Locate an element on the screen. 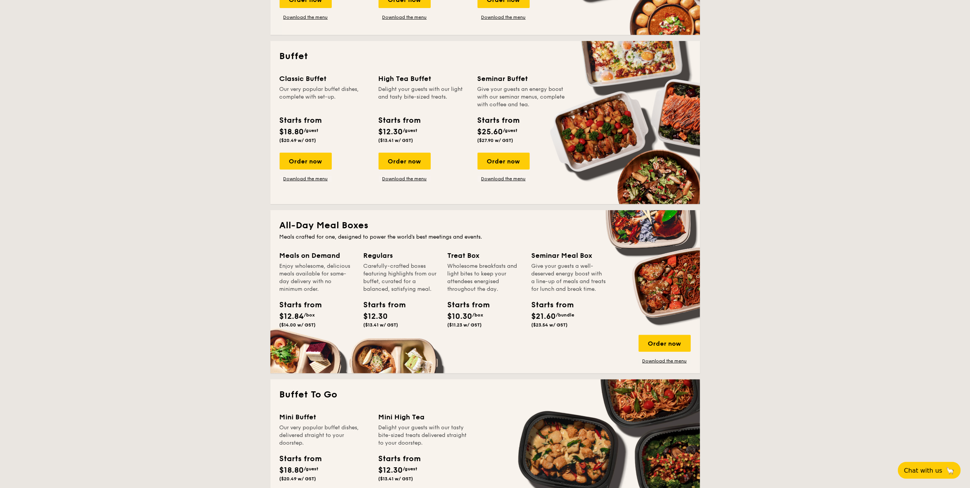 This screenshot has width=970, height=488. span: $10.30 is located at coordinates (460, 316).